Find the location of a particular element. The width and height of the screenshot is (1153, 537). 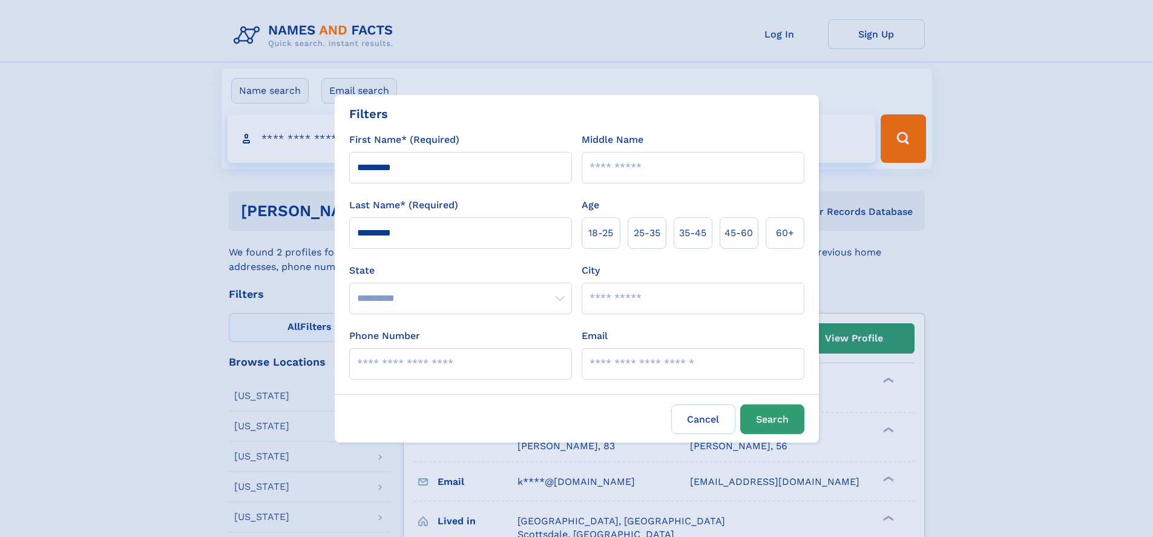

span: 45‑60 is located at coordinates (738, 233).